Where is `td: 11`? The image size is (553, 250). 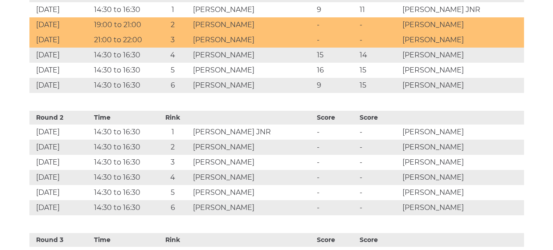 td: 11 is located at coordinates (379, 10).